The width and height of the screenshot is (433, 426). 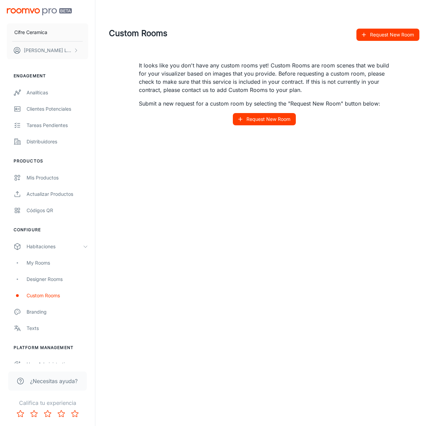 What do you see at coordinates (47, 32) in the screenshot?
I see `button: Cifre Ceramica` at bounding box center [47, 32].